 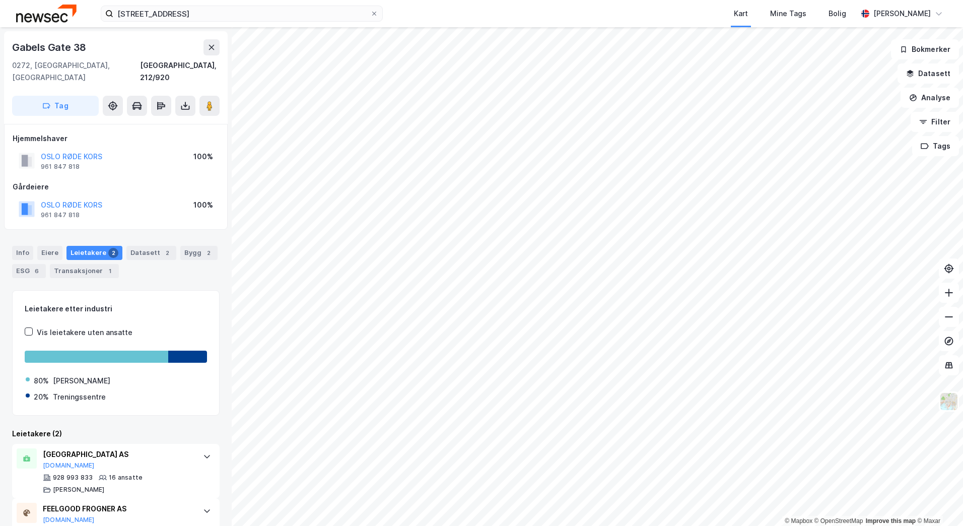 What do you see at coordinates (925, 49) in the screenshot?
I see `button: Bokmerker` at bounding box center [925, 49].